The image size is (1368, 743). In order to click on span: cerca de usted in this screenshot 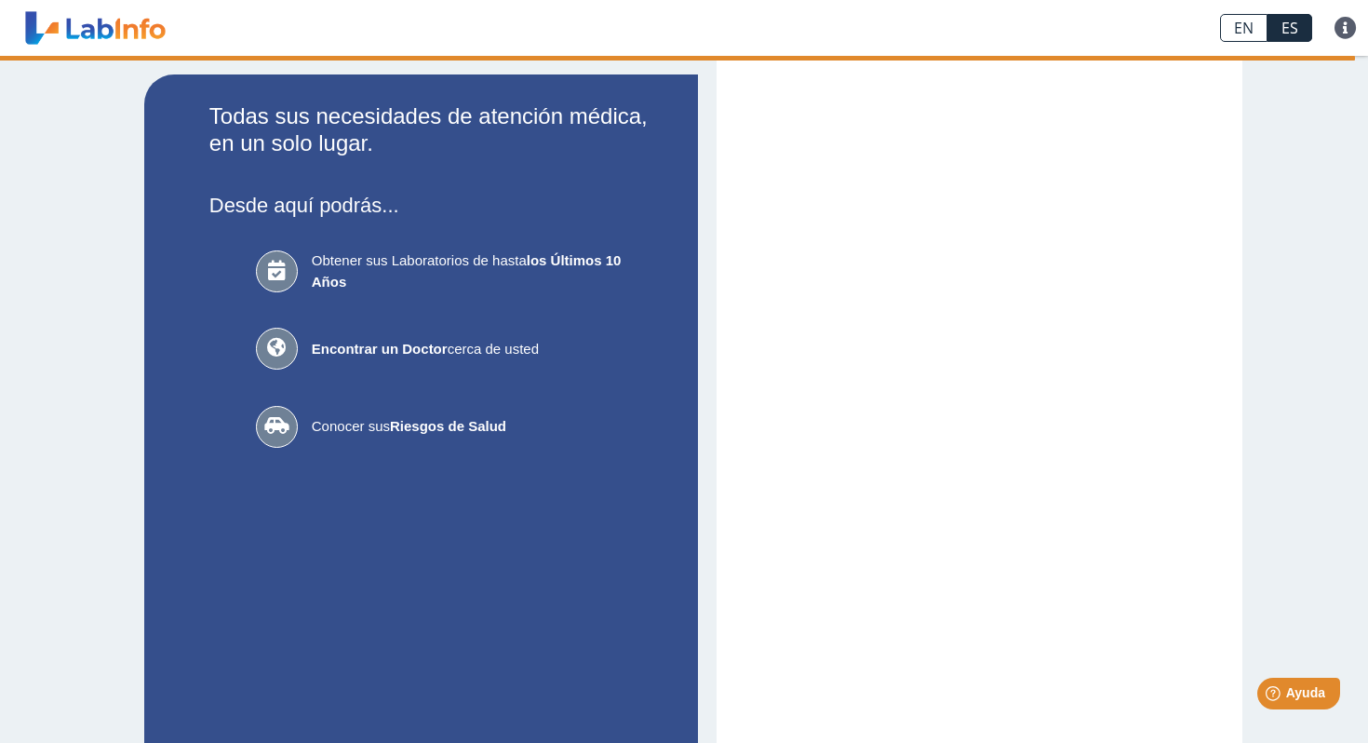, I will do `click(470, 349)`.